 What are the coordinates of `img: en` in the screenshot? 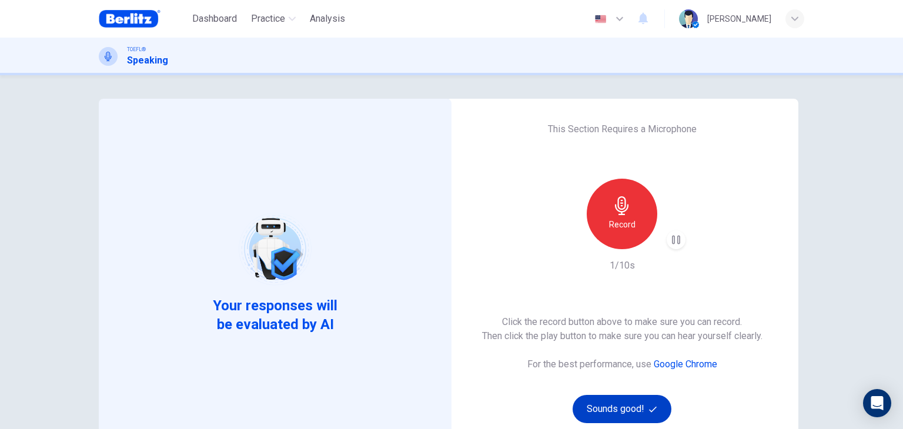 It's located at (600, 19).